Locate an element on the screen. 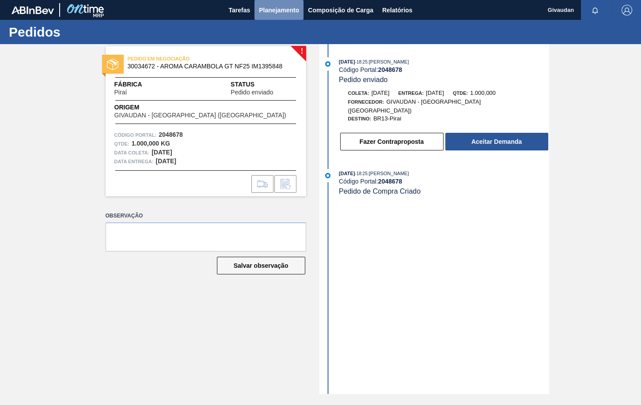  img: Logout is located at coordinates (627, 10).